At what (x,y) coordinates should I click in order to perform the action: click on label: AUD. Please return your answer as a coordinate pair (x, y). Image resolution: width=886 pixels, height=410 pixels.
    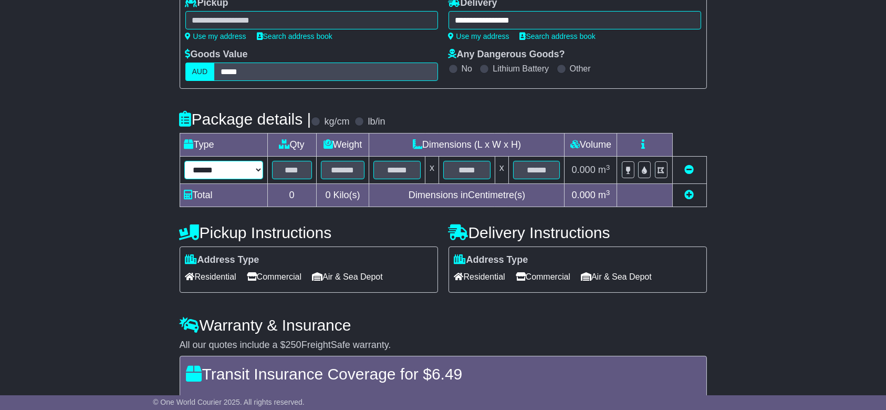
    Looking at the image, I should click on (200, 71).